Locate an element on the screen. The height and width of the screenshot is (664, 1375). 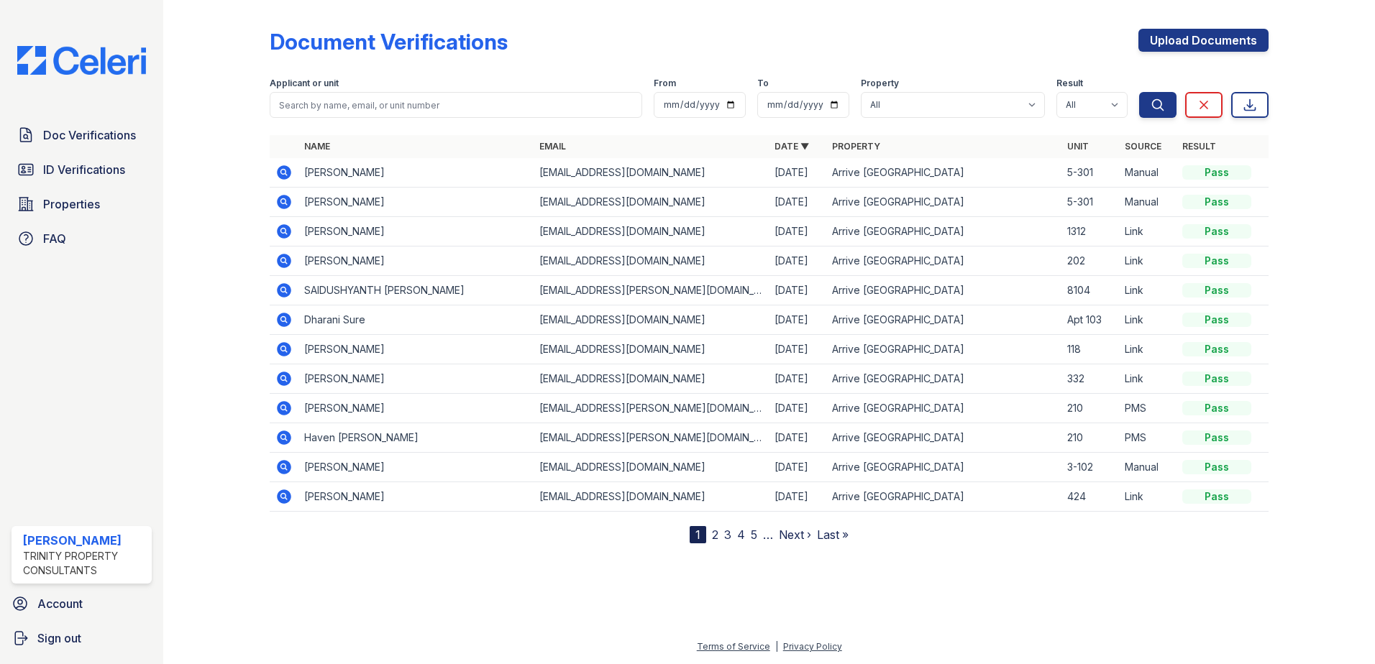
span: ID Verifications is located at coordinates (84, 170).